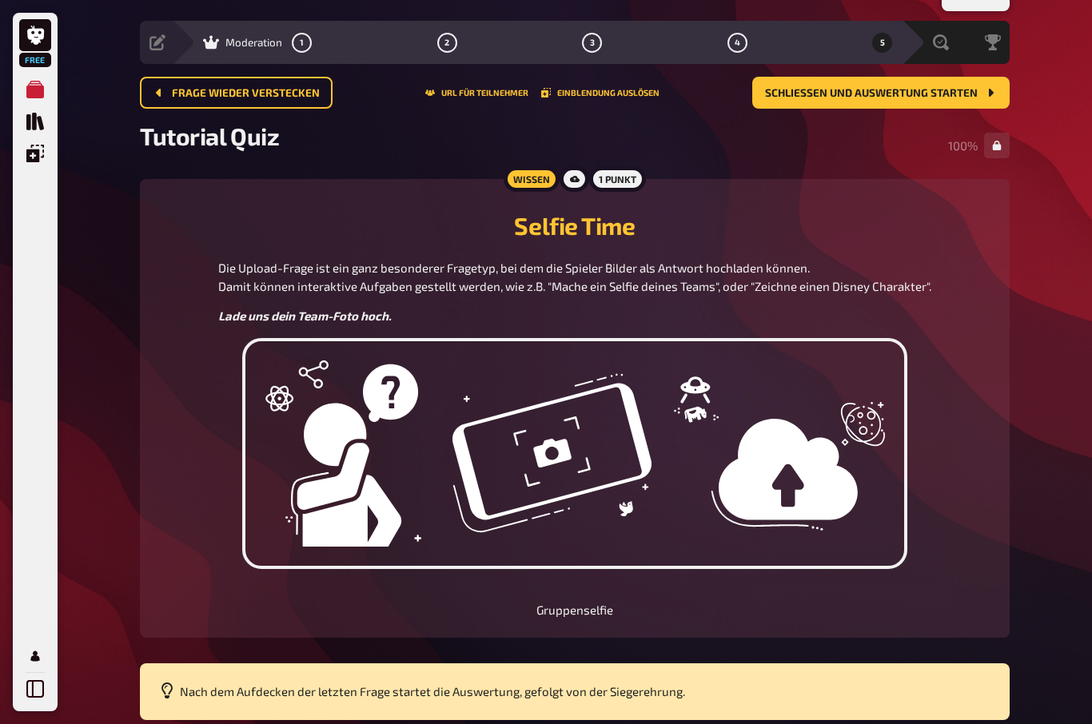  What do you see at coordinates (304, 316) in the screenshot?
I see `span: Lade uns dein Team-Foto hoch.` at bounding box center [304, 316].